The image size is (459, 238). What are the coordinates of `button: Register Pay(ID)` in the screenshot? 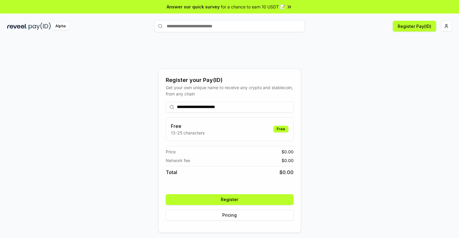 It's located at (414, 26).